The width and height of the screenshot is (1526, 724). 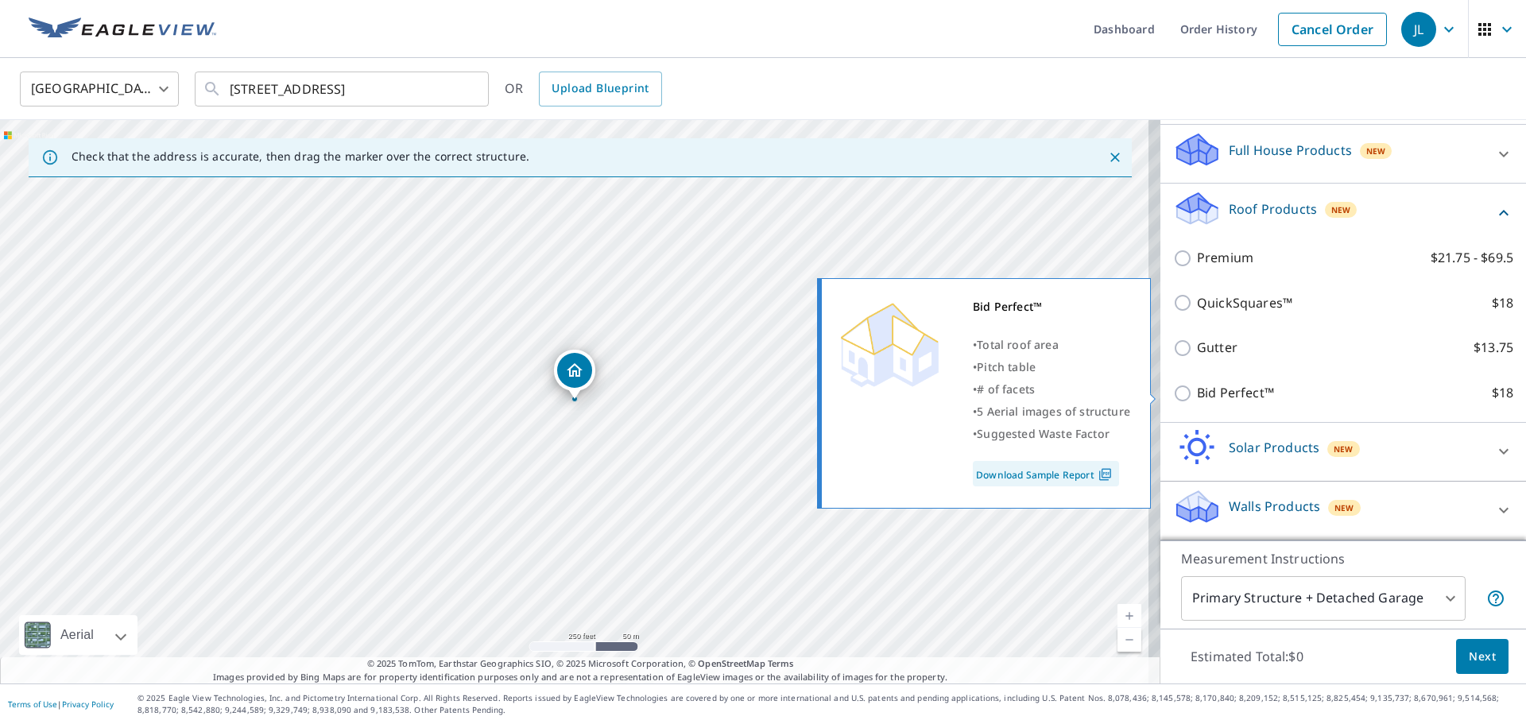 I want to click on img: Premium, so click(x=890, y=343).